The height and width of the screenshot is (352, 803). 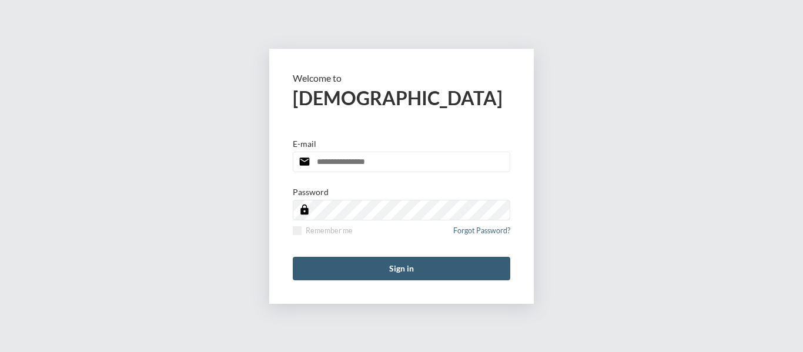 What do you see at coordinates (311, 192) in the screenshot?
I see `p: Password` at bounding box center [311, 192].